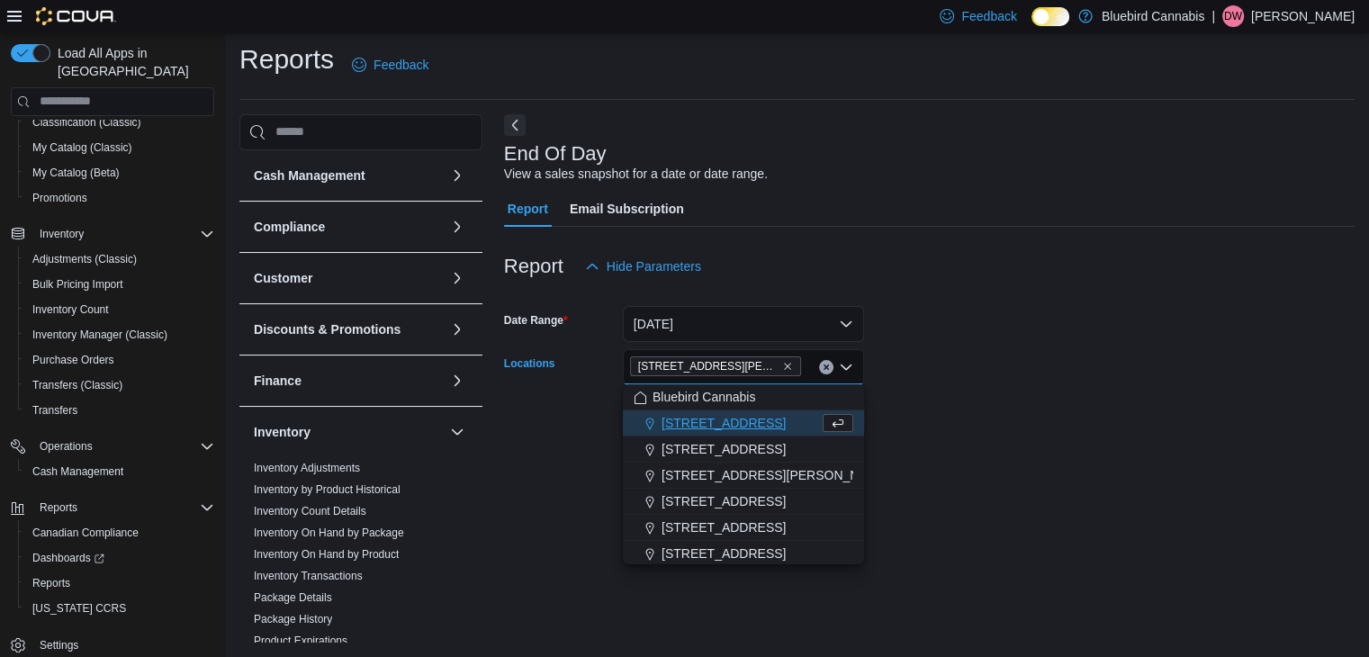 The height and width of the screenshot is (657, 1369). I want to click on h3: Customer, so click(283, 278).